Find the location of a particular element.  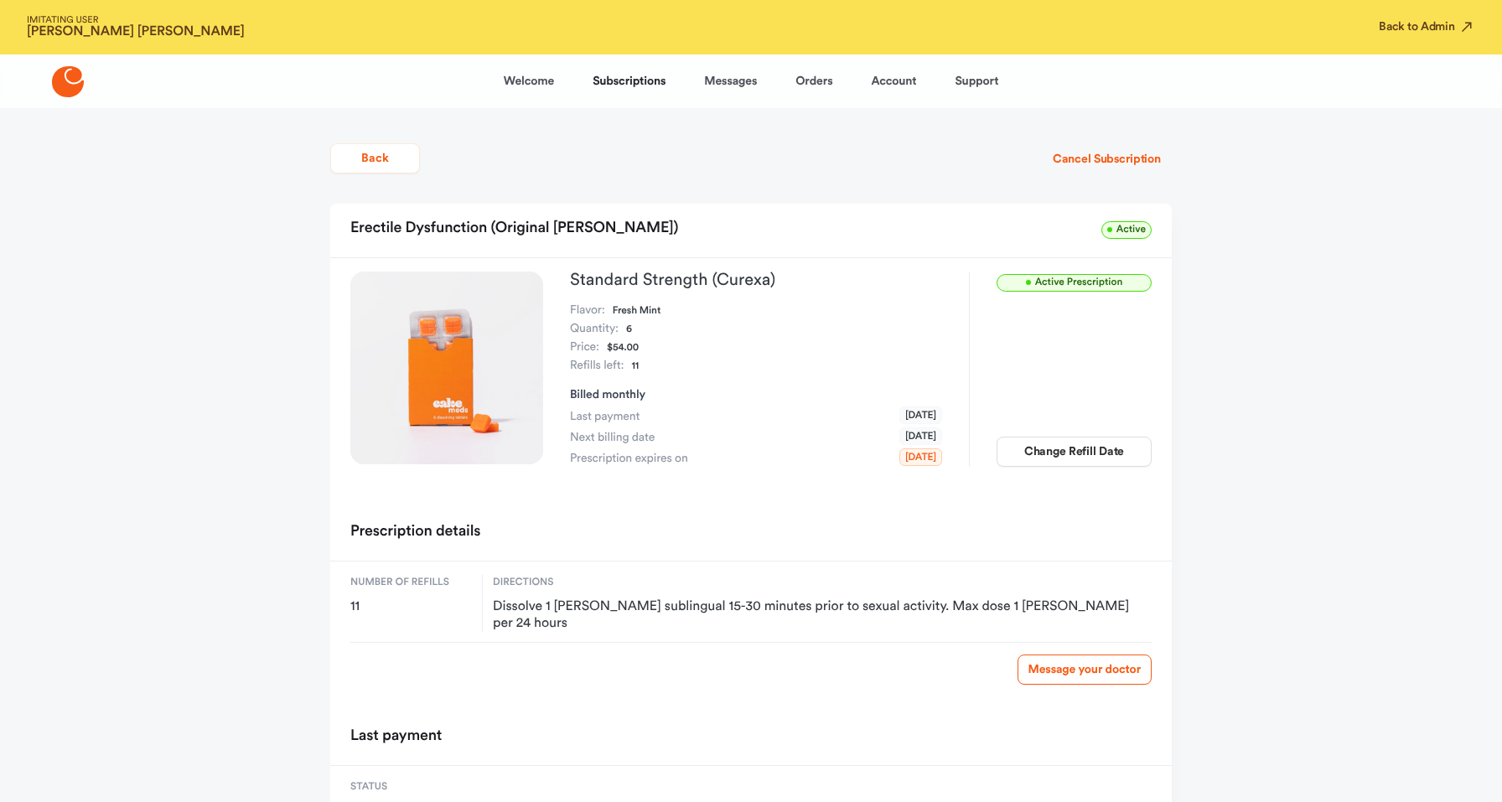

a: Message your doctor is located at coordinates (1085, 670).